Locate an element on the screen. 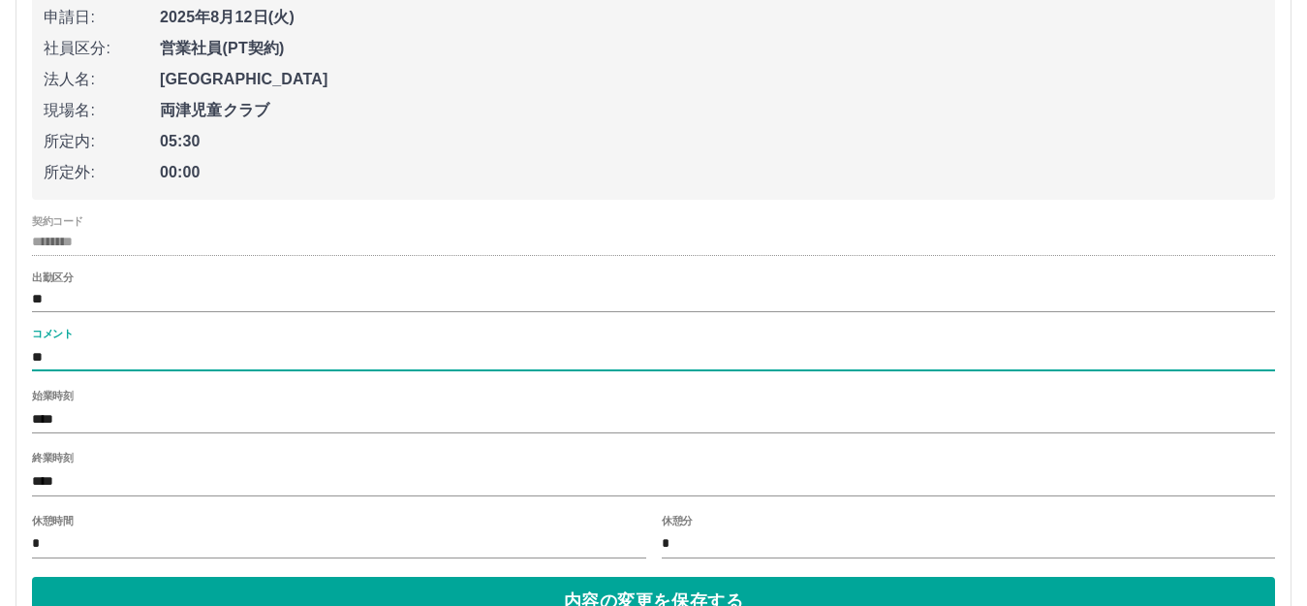 This screenshot has width=1307, height=606. span: 00:00 is located at coordinates (711, 173).